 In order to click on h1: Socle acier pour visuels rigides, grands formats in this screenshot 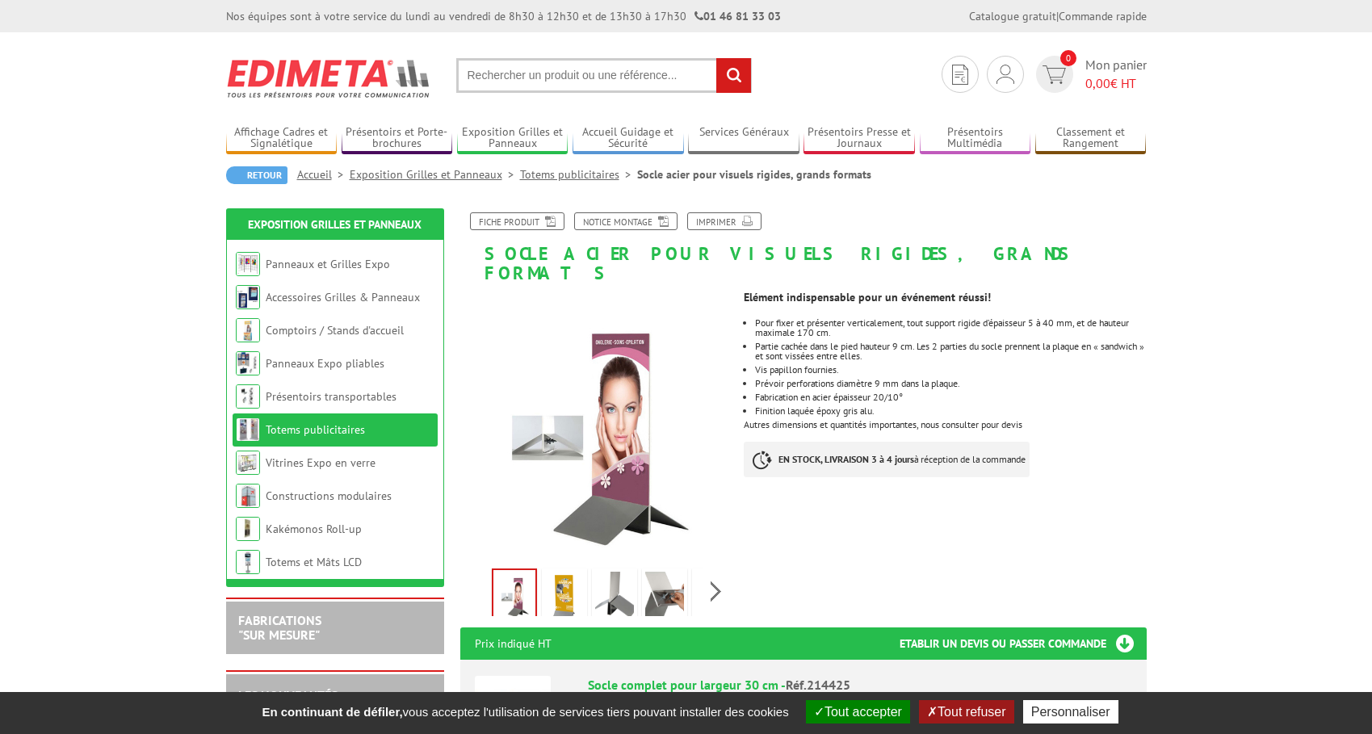, I will do `click(804, 247)`.